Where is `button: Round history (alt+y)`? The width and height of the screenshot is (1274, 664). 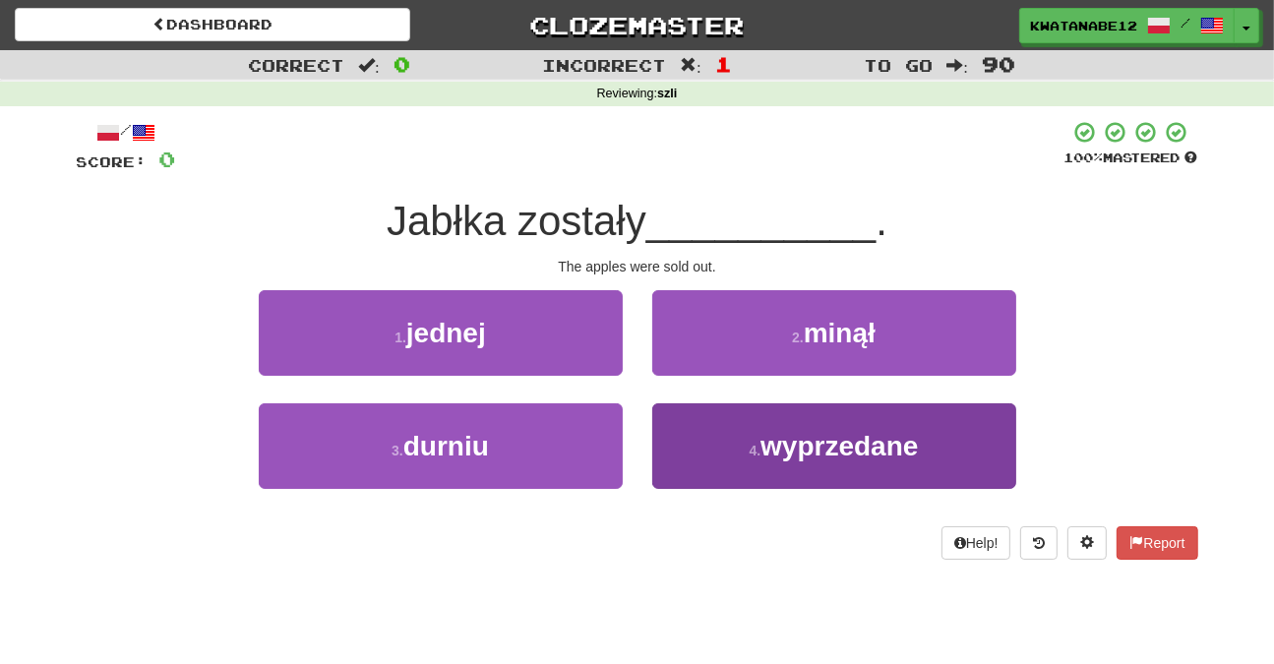
button: Round history (alt+y) is located at coordinates (1039, 543).